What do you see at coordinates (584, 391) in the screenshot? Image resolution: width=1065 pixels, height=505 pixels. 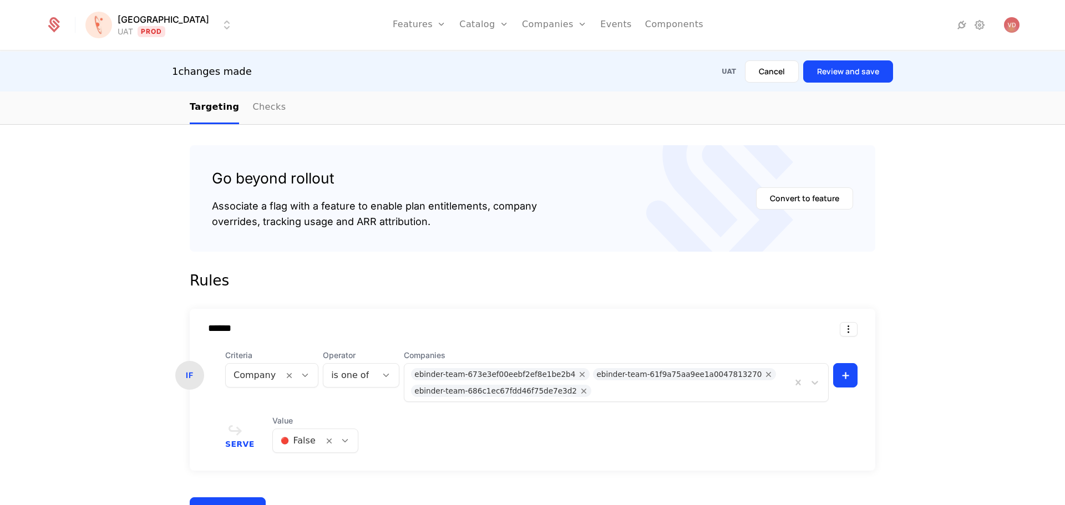 I see `div: Remove ebinder-team-686c1ec67fdd46f75de7e3d2` at bounding box center [584, 391].